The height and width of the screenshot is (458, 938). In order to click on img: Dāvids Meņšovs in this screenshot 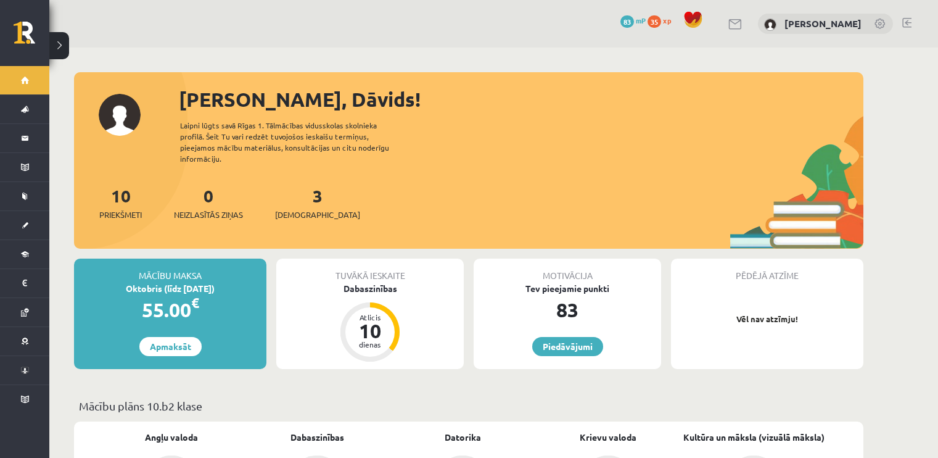, I will do `click(770, 25)`.